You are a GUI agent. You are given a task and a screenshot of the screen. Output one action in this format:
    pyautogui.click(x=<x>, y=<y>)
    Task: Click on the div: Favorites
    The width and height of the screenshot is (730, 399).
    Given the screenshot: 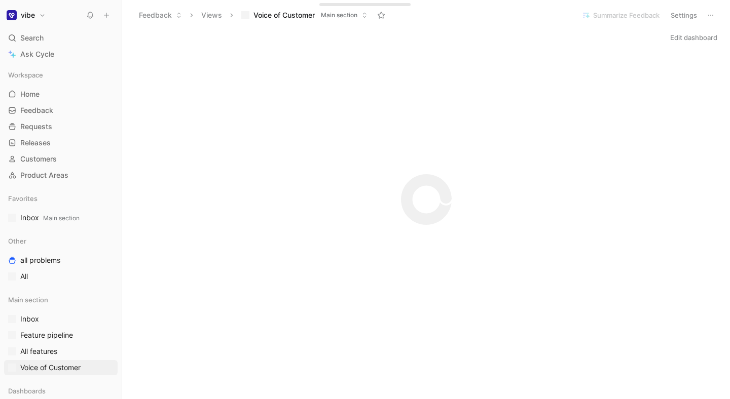 What is the action you would take?
    pyautogui.click(x=61, y=199)
    